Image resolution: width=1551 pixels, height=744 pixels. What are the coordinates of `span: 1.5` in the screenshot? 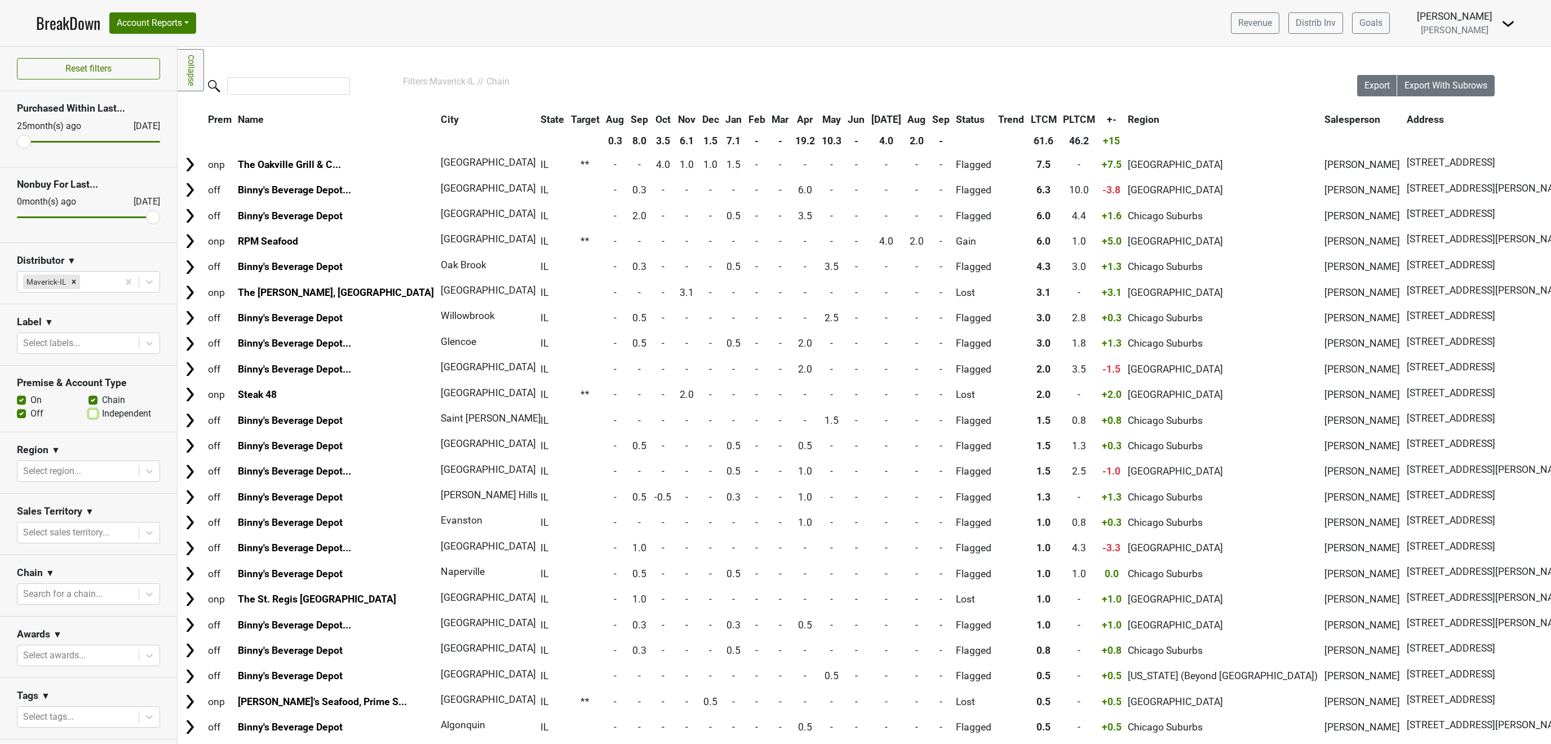 It's located at (733, 165).